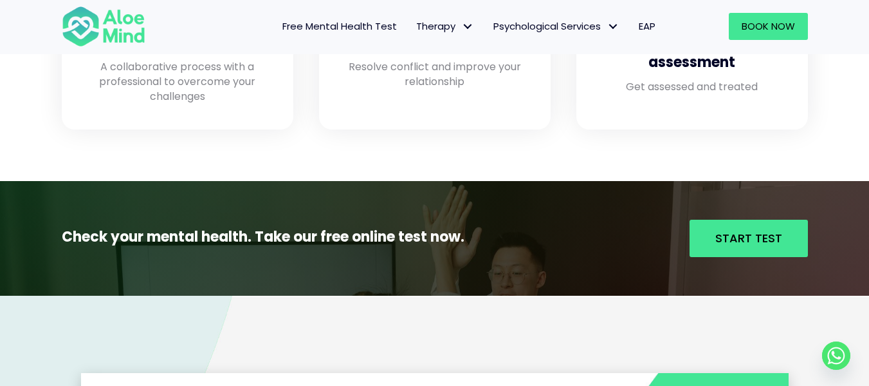  I want to click on img: Aloe mind Logo, so click(104, 26).